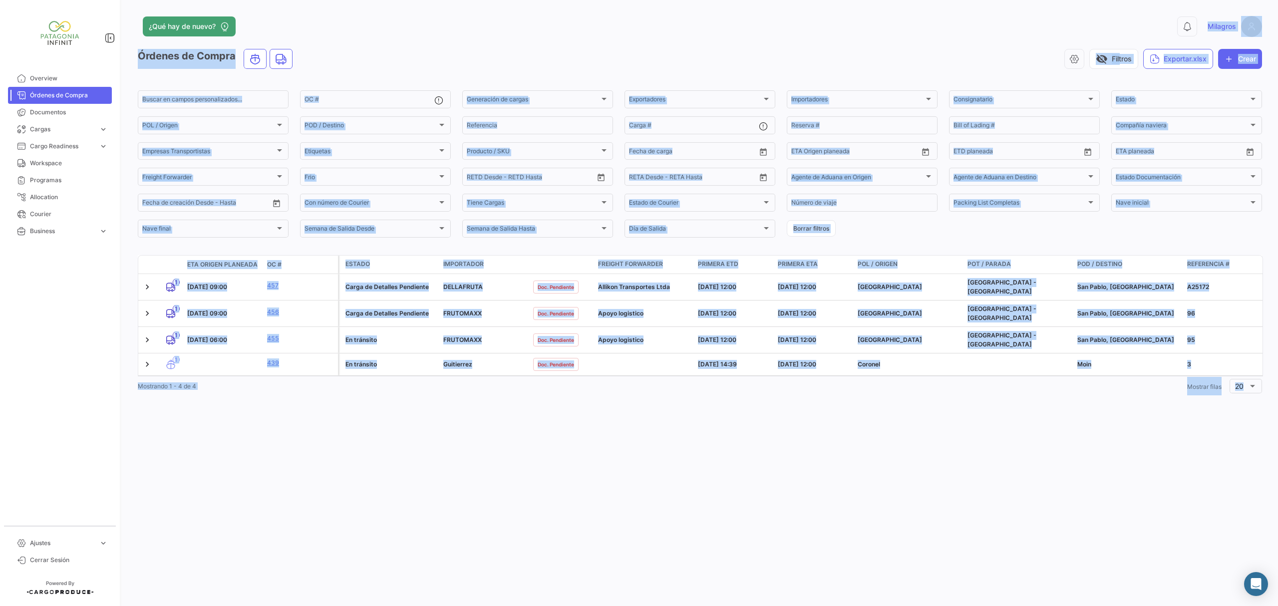 The image size is (1278, 606). What do you see at coordinates (858, 101) in the screenshot?
I see `span: Importadores` at bounding box center [858, 101].